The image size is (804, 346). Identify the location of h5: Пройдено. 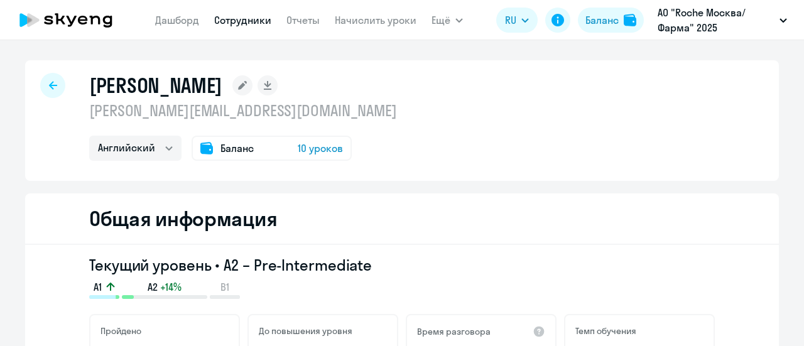
(121, 331).